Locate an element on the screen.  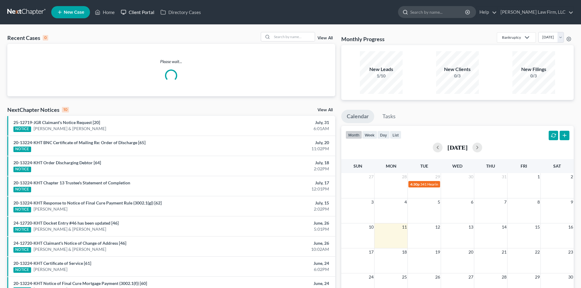
span: Thu is located at coordinates (491, 166).